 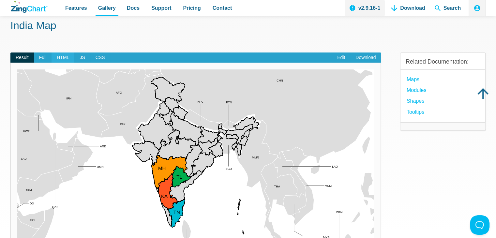 What do you see at coordinates (107, 8) in the screenshot?
I see `span: Gallery` at bounding box center [107, 8].